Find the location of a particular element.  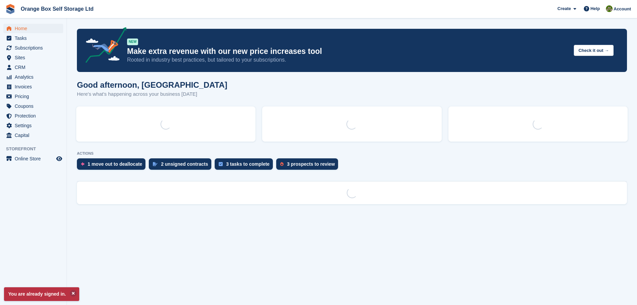

span: Create is located at coordinates (564, 9).